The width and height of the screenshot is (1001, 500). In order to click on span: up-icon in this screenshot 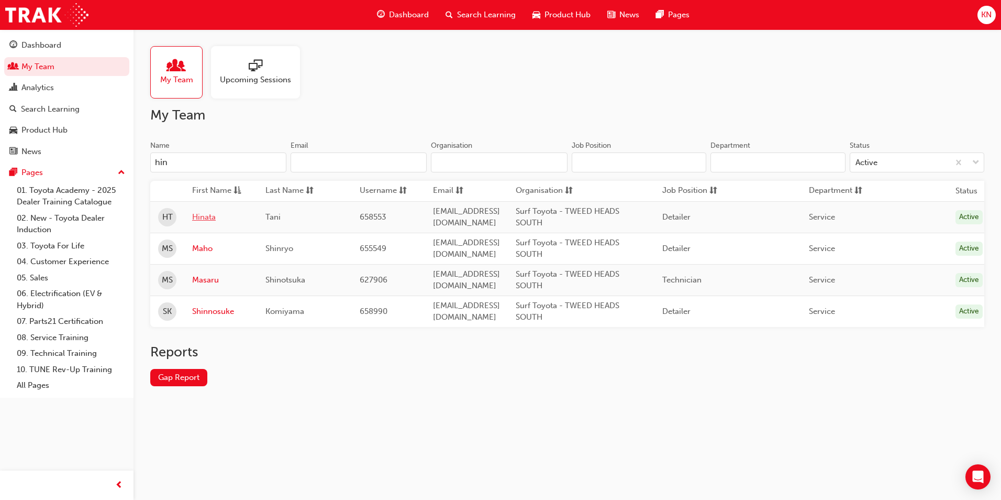, I will do `click(121, 173)`.